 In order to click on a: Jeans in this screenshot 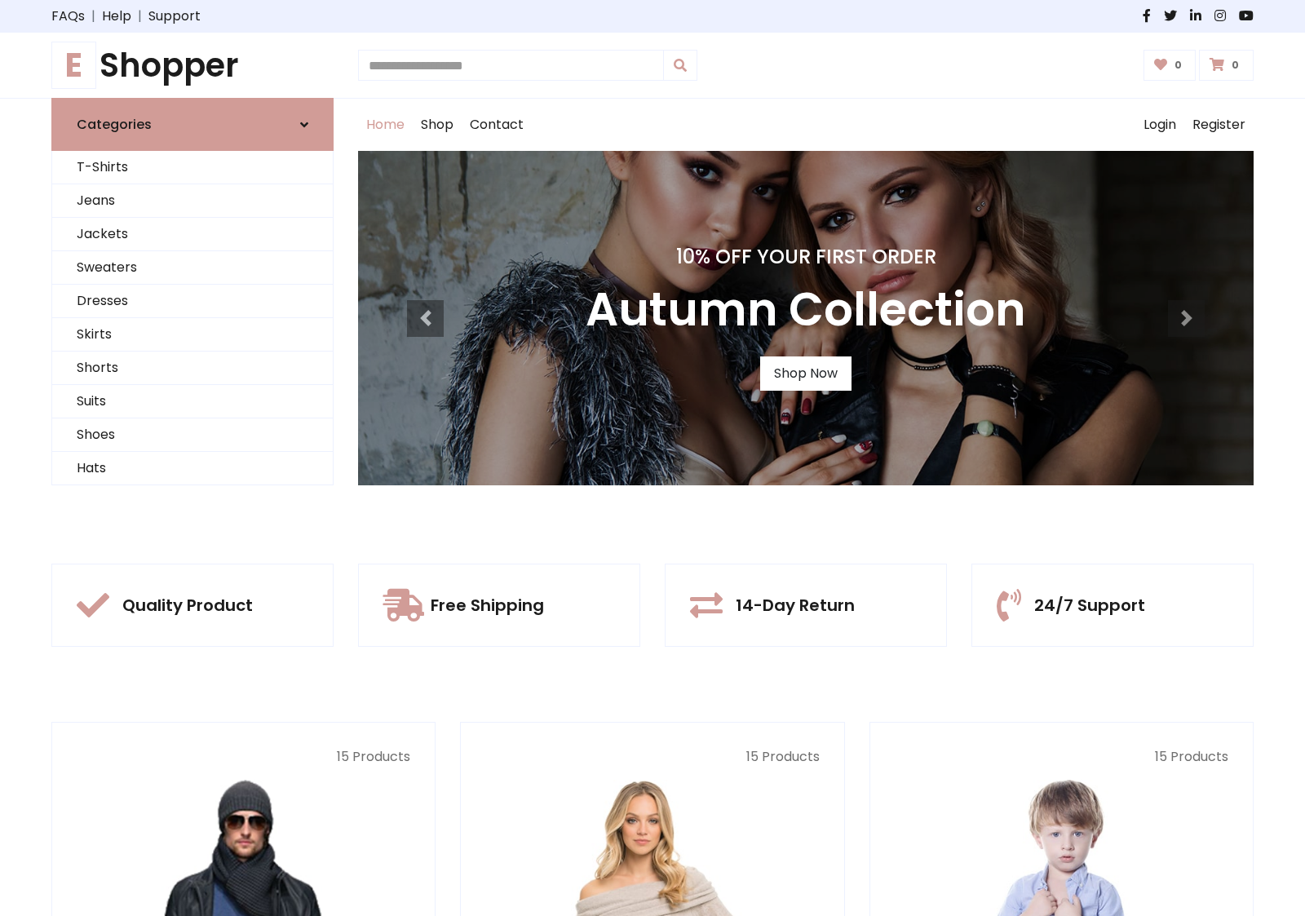, I will do `click(192, 201)`.